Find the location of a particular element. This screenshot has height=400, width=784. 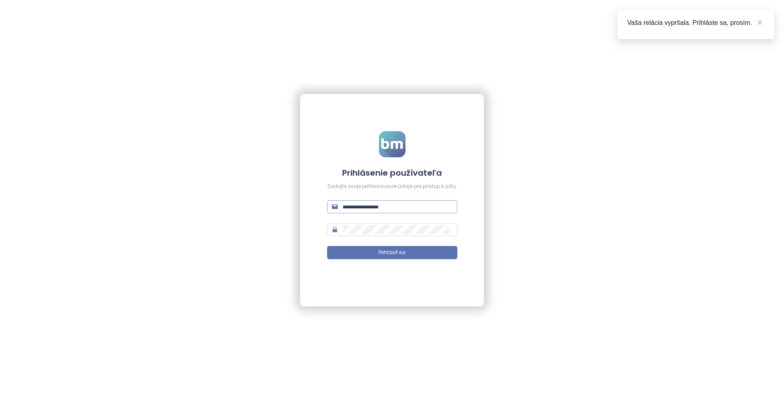

span: close is located at coordinates (760, 22).